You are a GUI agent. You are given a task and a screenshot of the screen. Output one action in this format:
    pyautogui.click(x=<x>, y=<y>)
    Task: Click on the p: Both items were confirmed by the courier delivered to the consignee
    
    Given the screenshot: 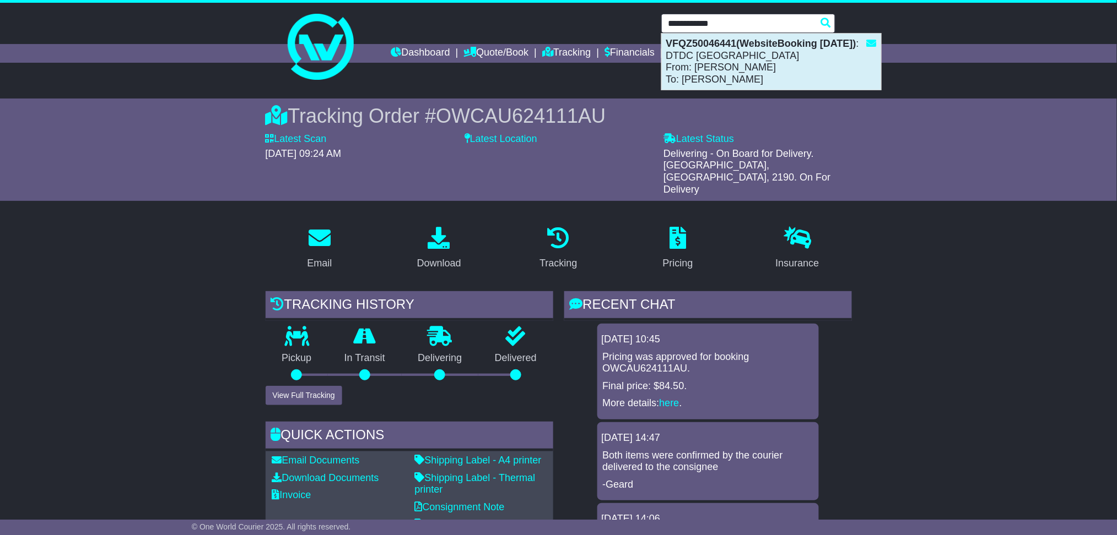 What is the action you would take?
    pyautogui.click(x=708, y=462)
    